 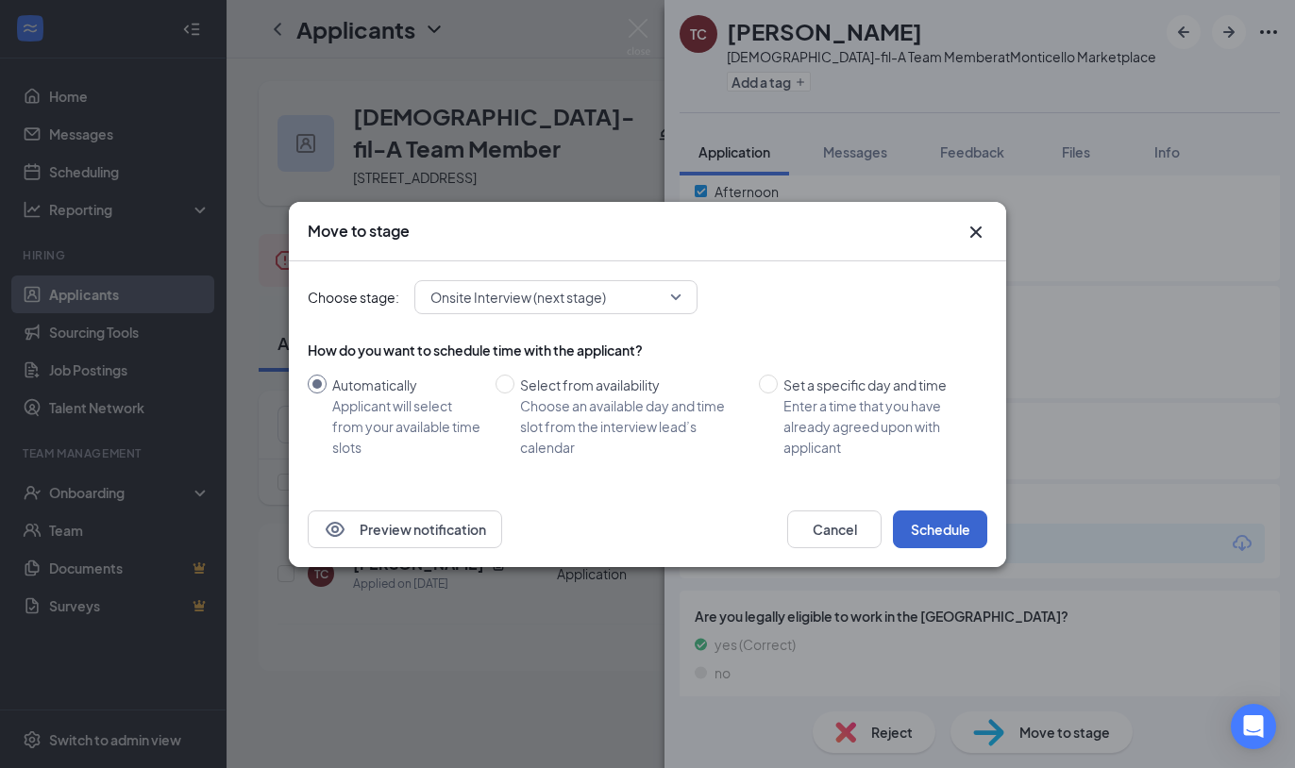 What do you see at coordinates (834, 529) in the screenshot?
I see `button: Cancel` at bounding box center [834, 529].